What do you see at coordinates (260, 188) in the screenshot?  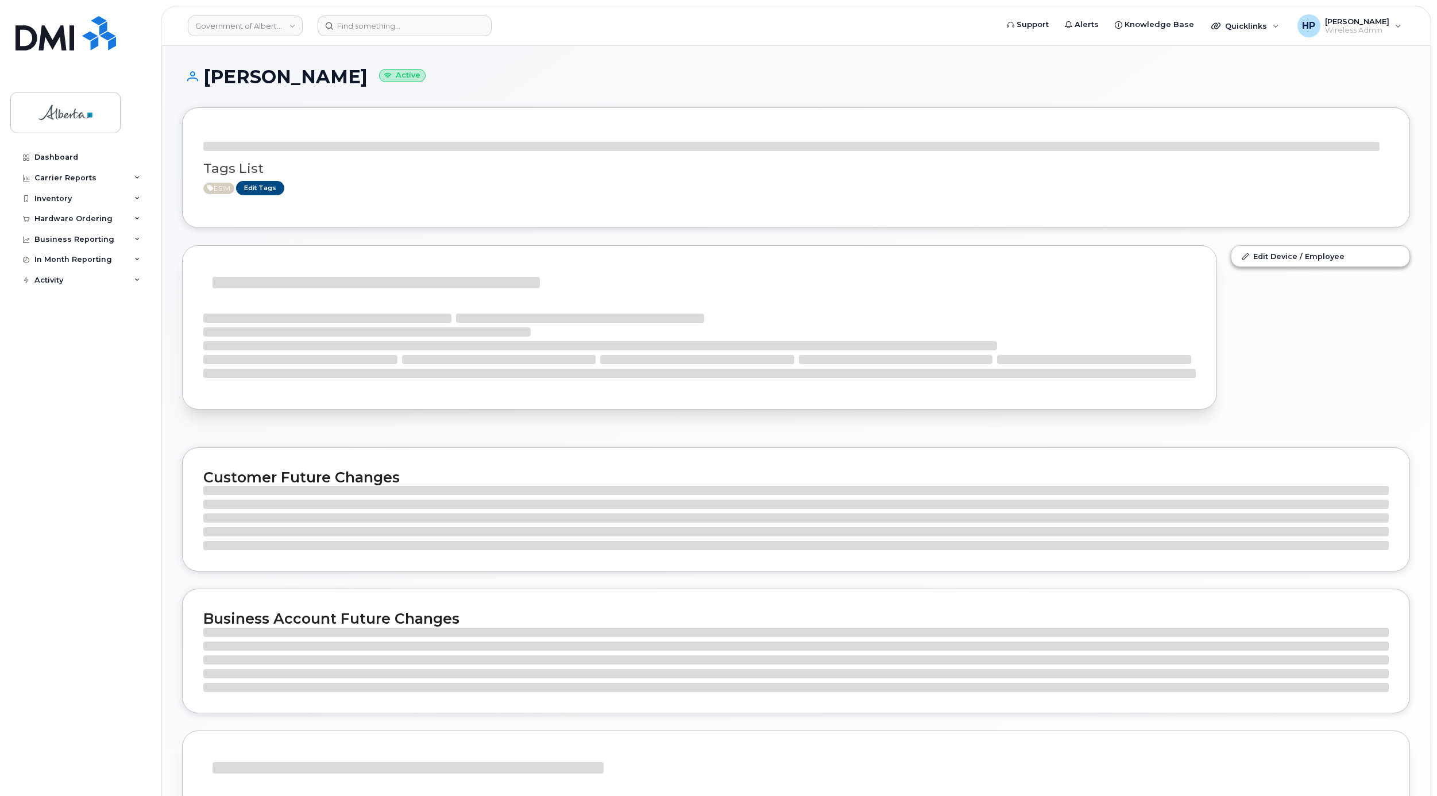 I see `a: Edit Tags` at bounding box center [260, 188].